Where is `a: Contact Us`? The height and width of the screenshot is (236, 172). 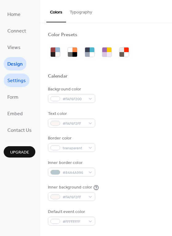
a: Contact Us is located at coordinates (19, 130).